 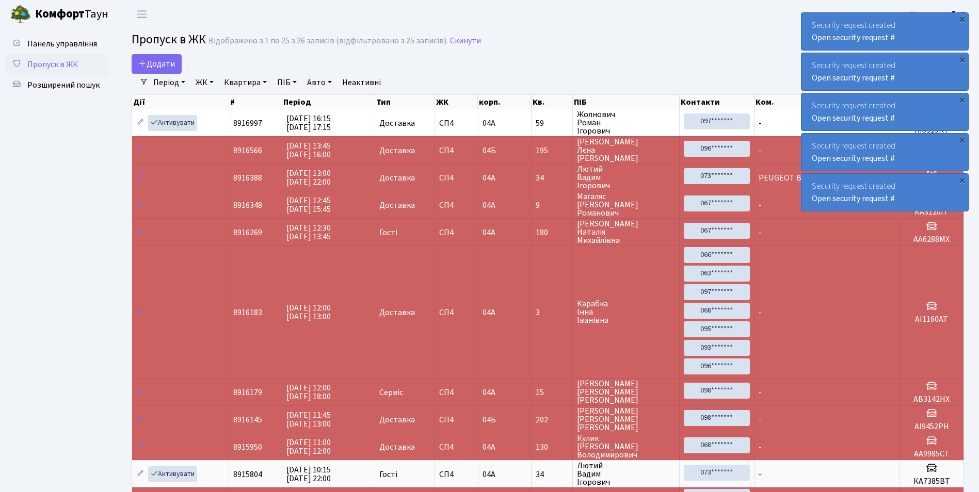 What do you see at coordinates (808, 178) in the screenshot?
I see `span: PEUGEOT BOXER АА1843РЕ` at bounding box center [808, 178].